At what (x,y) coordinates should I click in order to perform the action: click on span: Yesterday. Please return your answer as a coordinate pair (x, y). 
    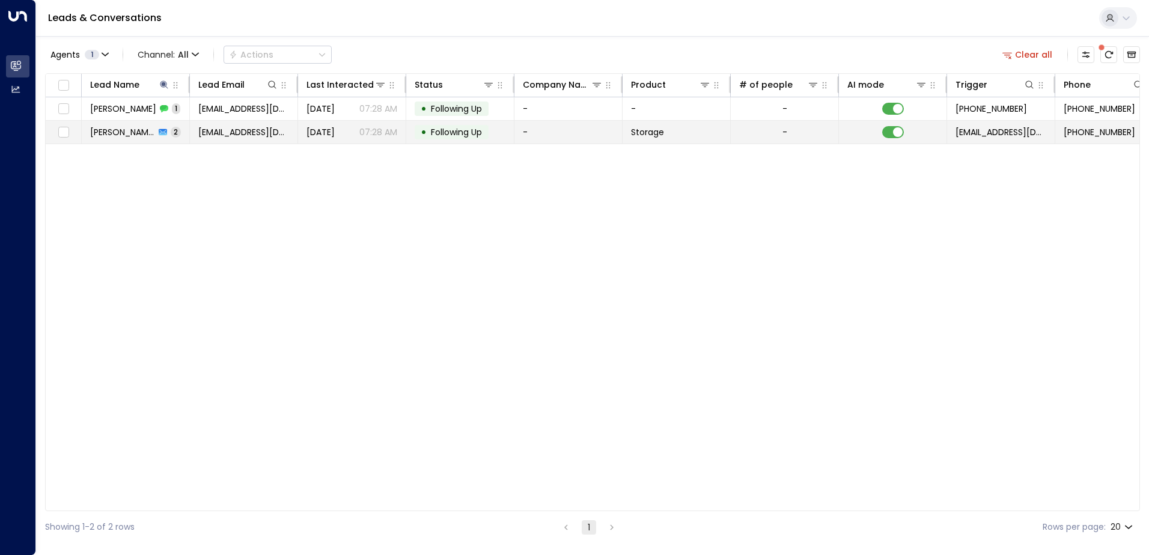
    Looking at the image, I should click on (320, 109).